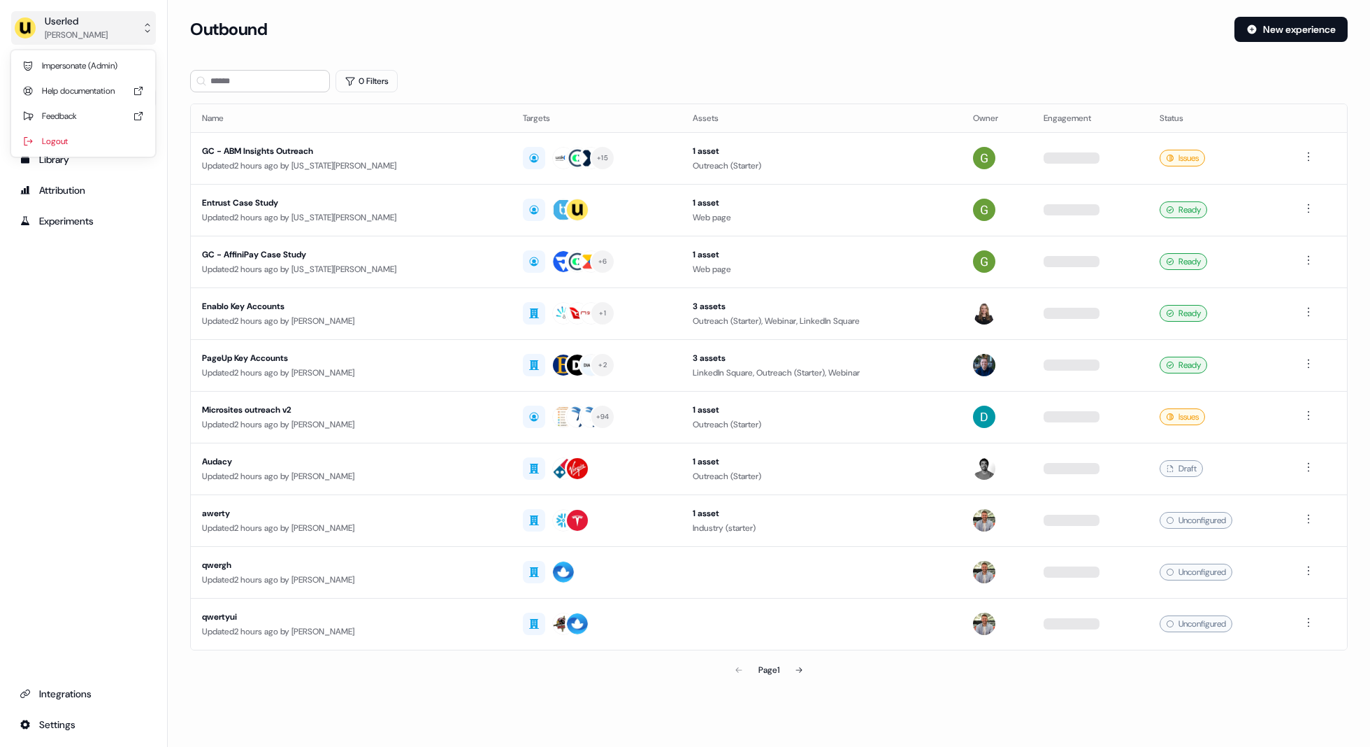 The width and height of the screenshot is (1370, 747). I want to click on div: Userled, so click(76, 21).